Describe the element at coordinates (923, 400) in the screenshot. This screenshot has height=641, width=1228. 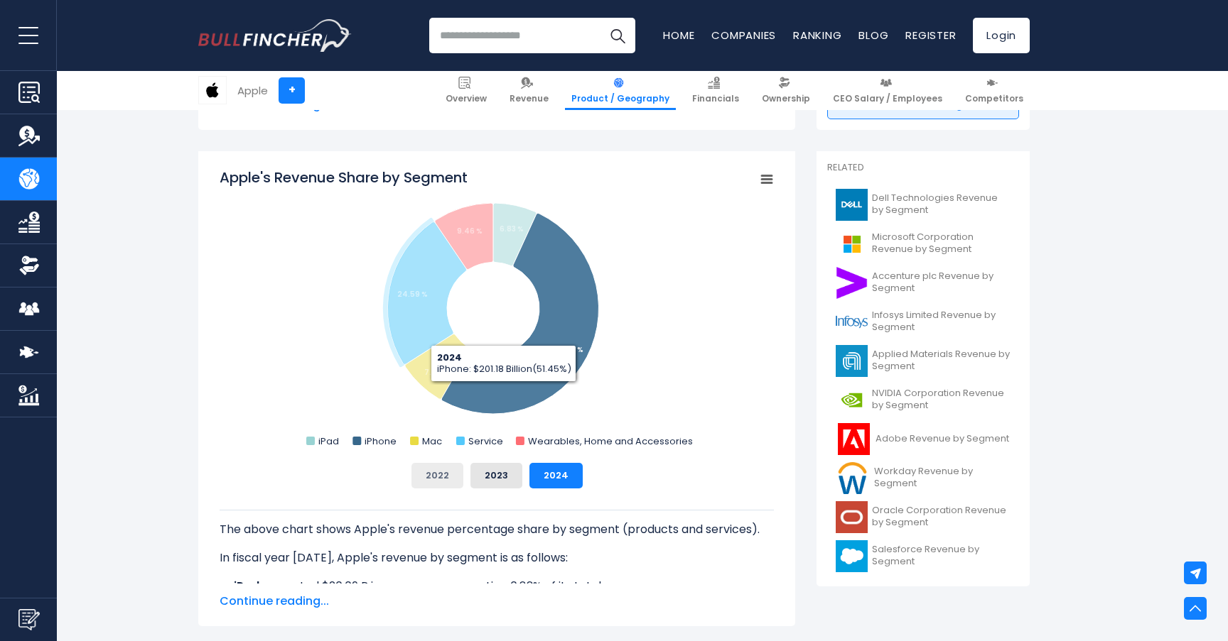
I see `a: NVIDIA Corporation Revenue by Segment` at that location.